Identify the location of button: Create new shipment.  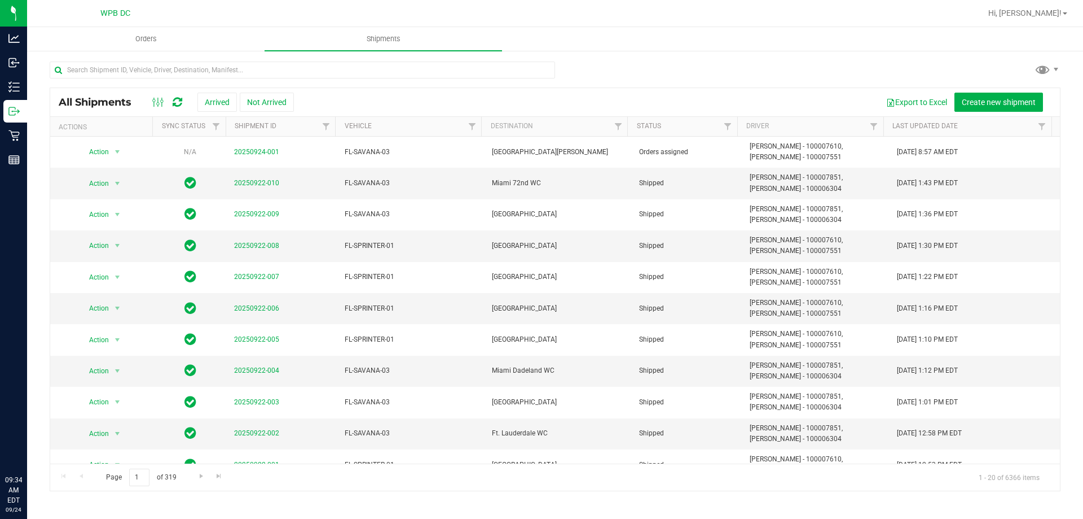
(999, 102).